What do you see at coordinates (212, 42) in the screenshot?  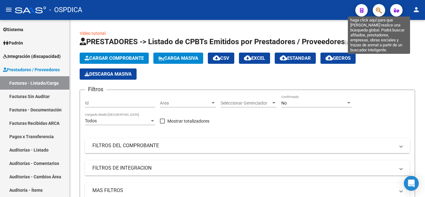 I see `span: PRESTADORES -> Listado de CPBTs Emitidos por Prestadores / Proveedores` at bounding box center [212, 42].